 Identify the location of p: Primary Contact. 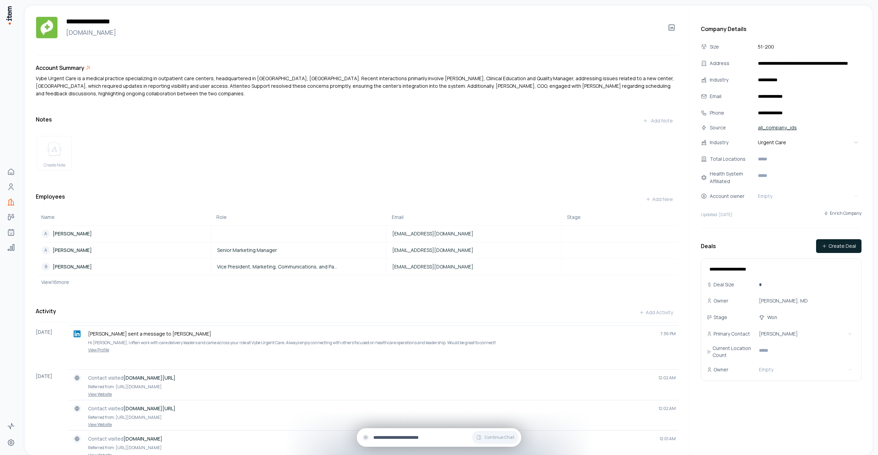
(732, 334).